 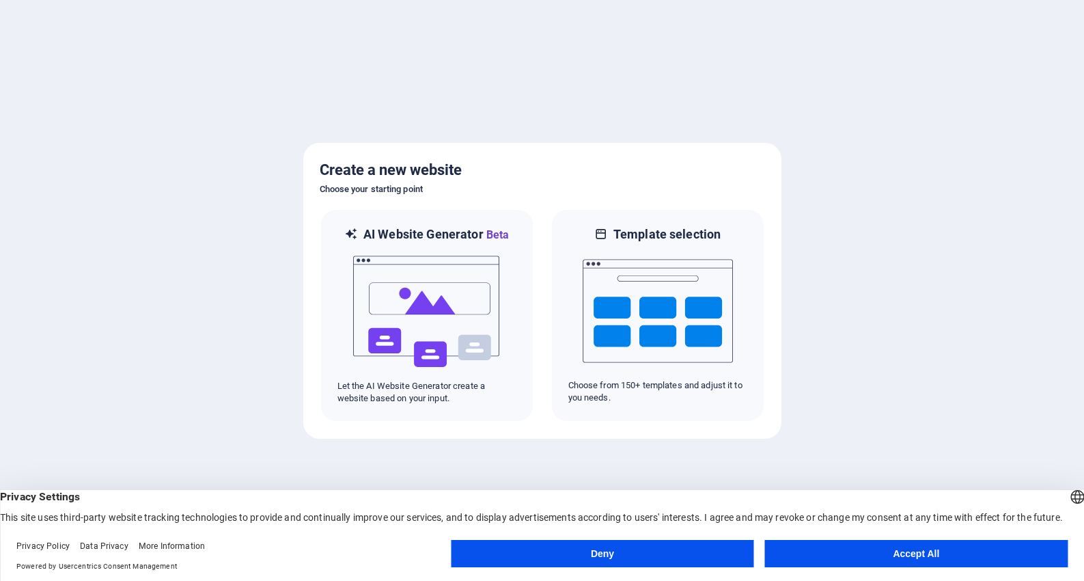 What do you see at coordinates (667, 234) in the screenshot?
I see `h6: Template selection` at bounding box center [667, 234].